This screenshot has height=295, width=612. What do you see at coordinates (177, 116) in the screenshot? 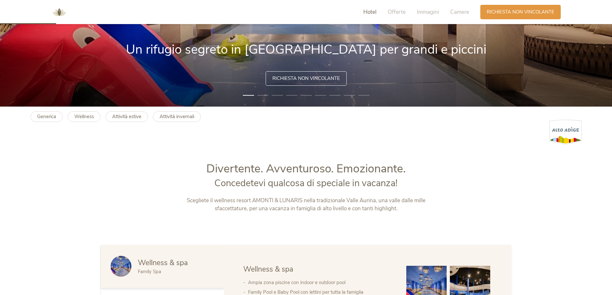
I see `b: Attività invernali` at bounding box center [177, 116].